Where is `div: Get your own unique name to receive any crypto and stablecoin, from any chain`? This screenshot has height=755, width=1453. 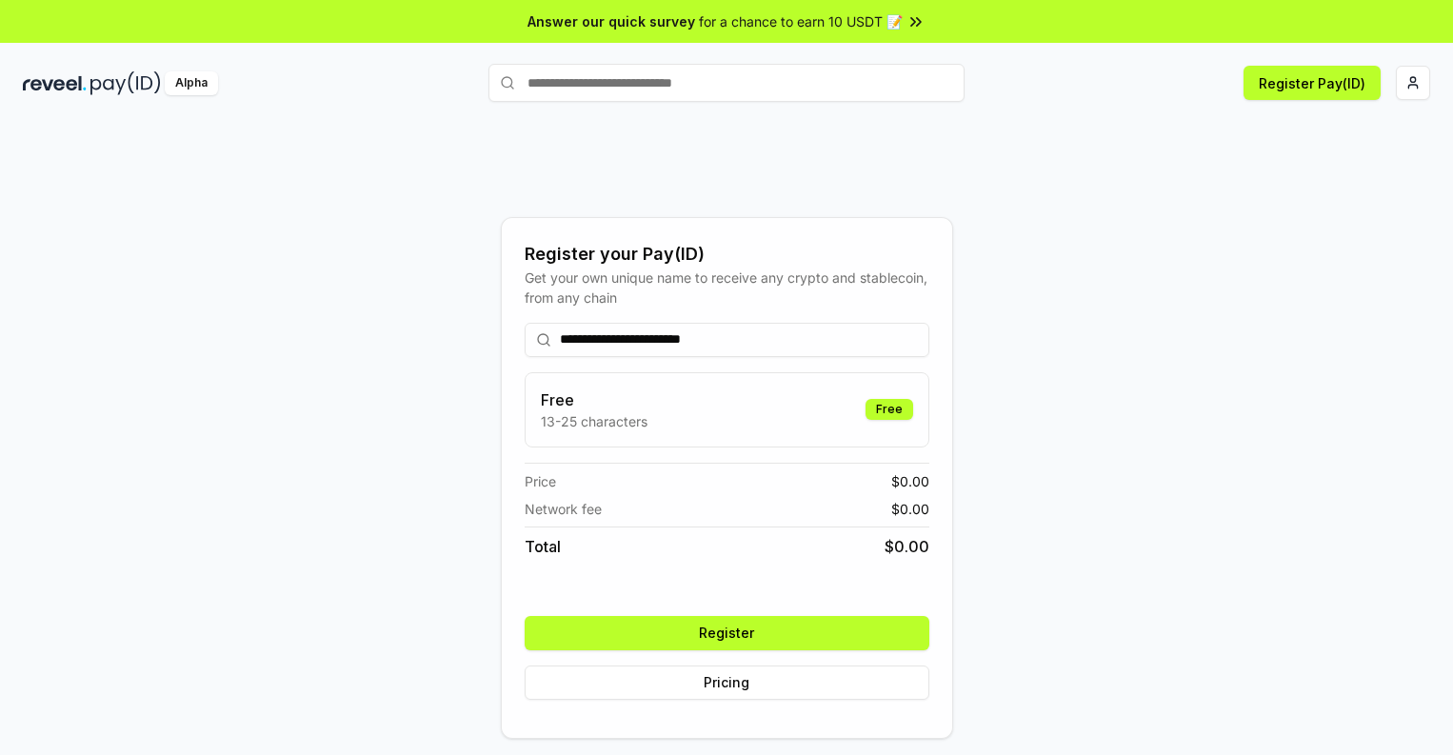 div: Get your own unique name to receive any crypto and stablecoin, from any chain is located at coordinates (726, 288).